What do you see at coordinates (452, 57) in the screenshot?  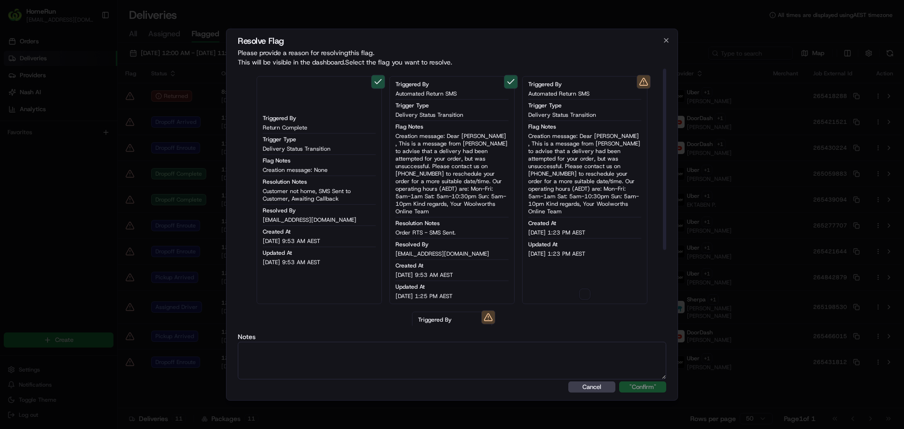 I see `p: Please provide a reason for resolving this flag . This will be visible in the dashboard. Select t...` at bounding box center [452, 57].